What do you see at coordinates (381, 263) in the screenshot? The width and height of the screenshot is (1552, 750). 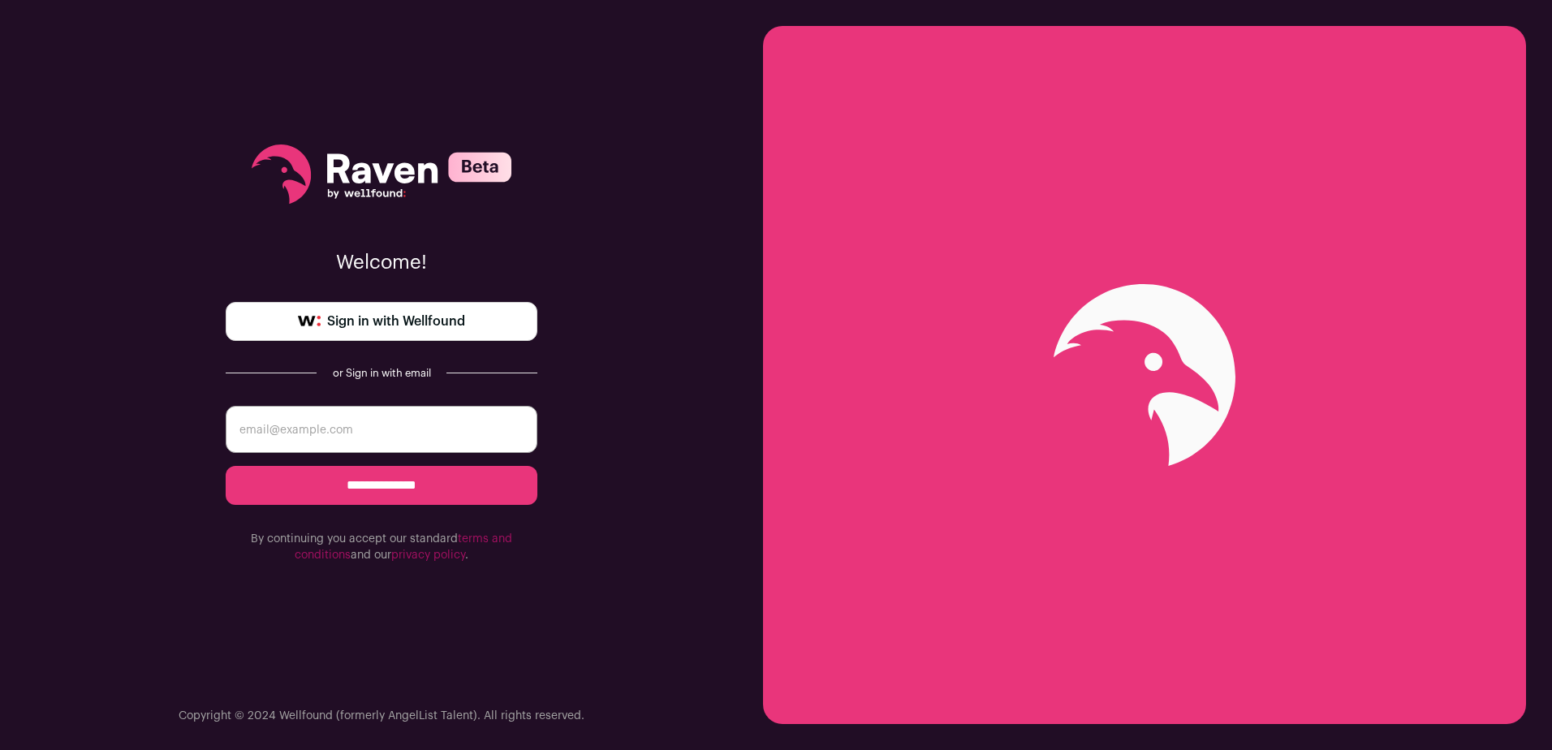 I see `p: Welcome!` at bounding box center [381, 263].